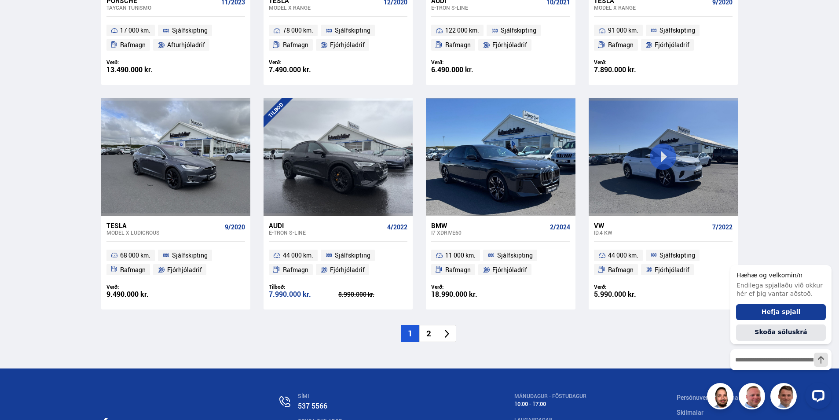  Describe the element at coordinates (551, 404) in the screenshot. I see `div: 10:00 - 17:00` at that location.